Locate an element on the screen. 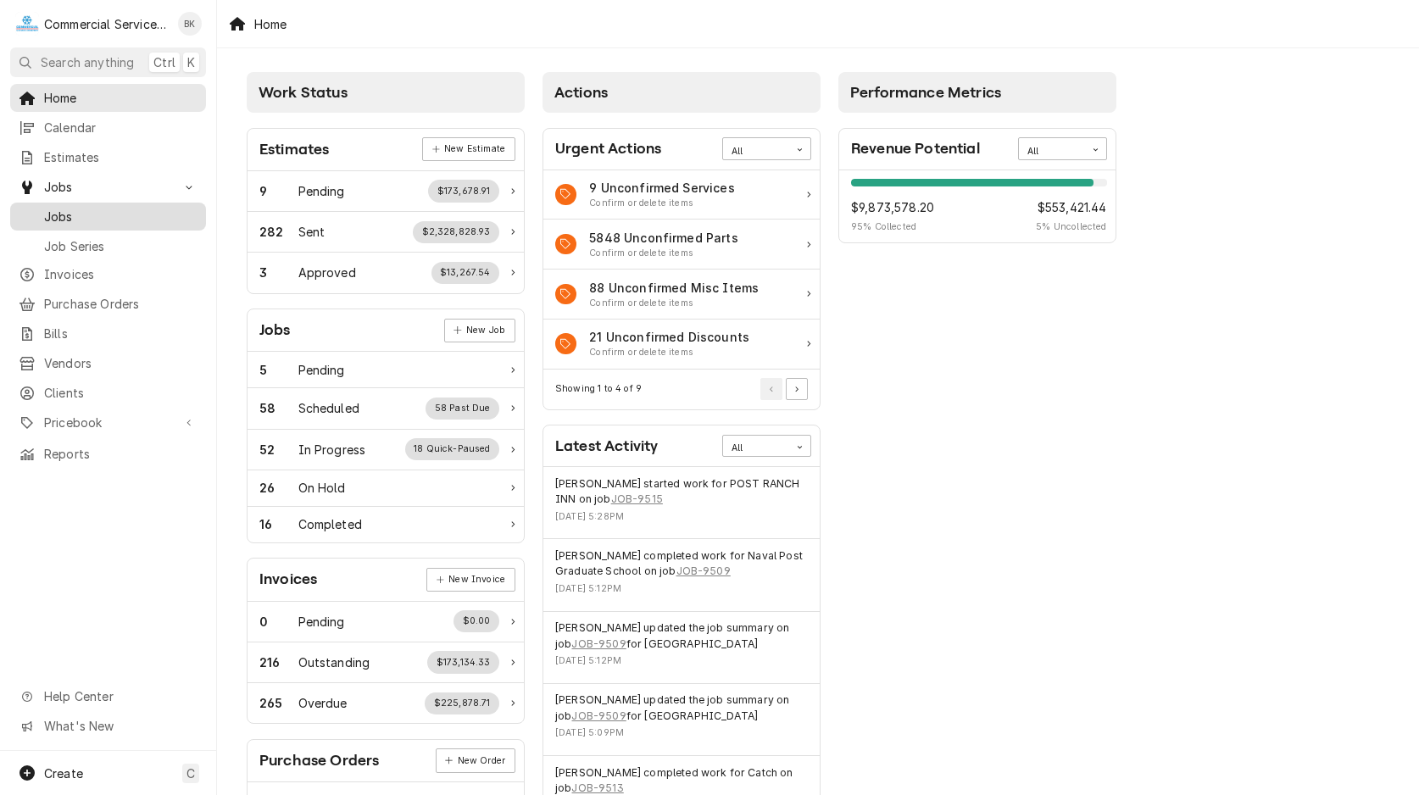 This screenshot has height=795, width=1419. a: Jobs is located at coordinates (108, 216).